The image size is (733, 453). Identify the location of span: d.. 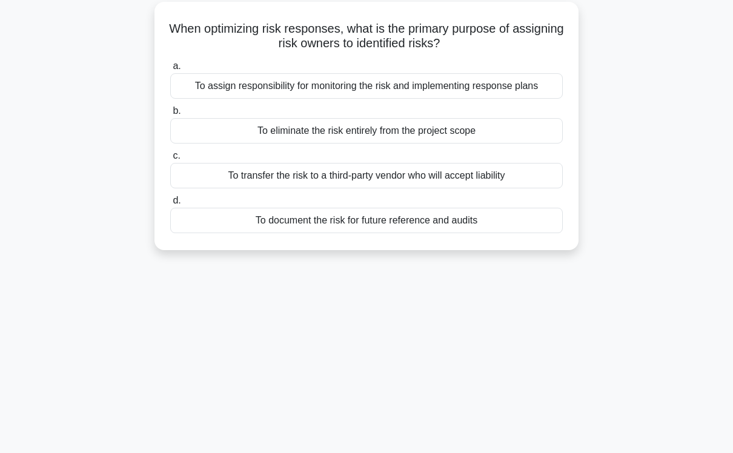
(176, 200).